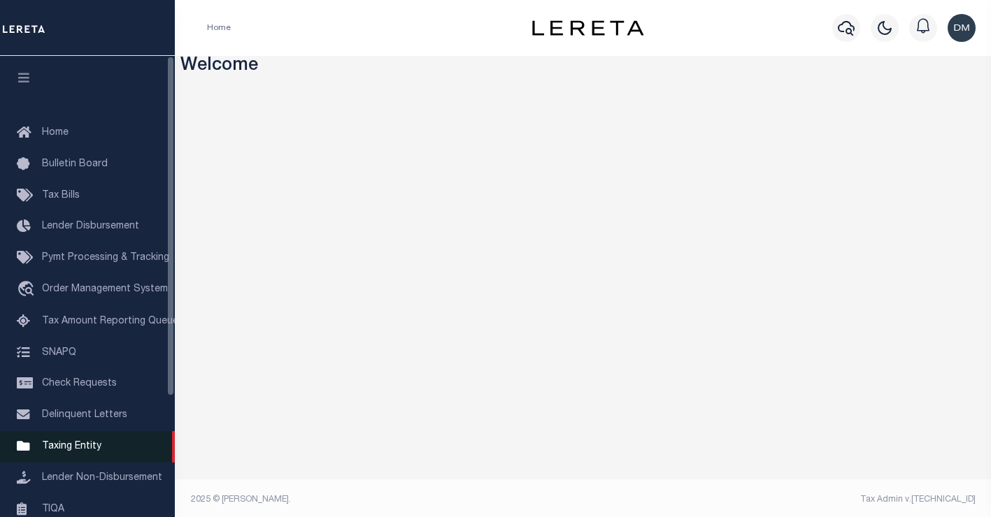 Image resolution: width=991 pixels, height=517 pixels. I want to click on span: Bulletin Board, so click(75, 164).